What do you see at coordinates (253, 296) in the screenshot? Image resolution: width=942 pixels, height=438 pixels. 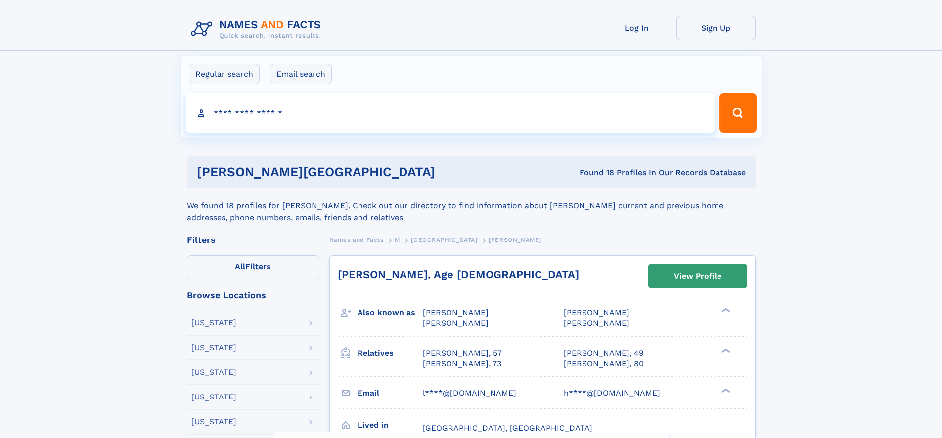 I see `div: Browse Locations` at bounding box center [253, 296].